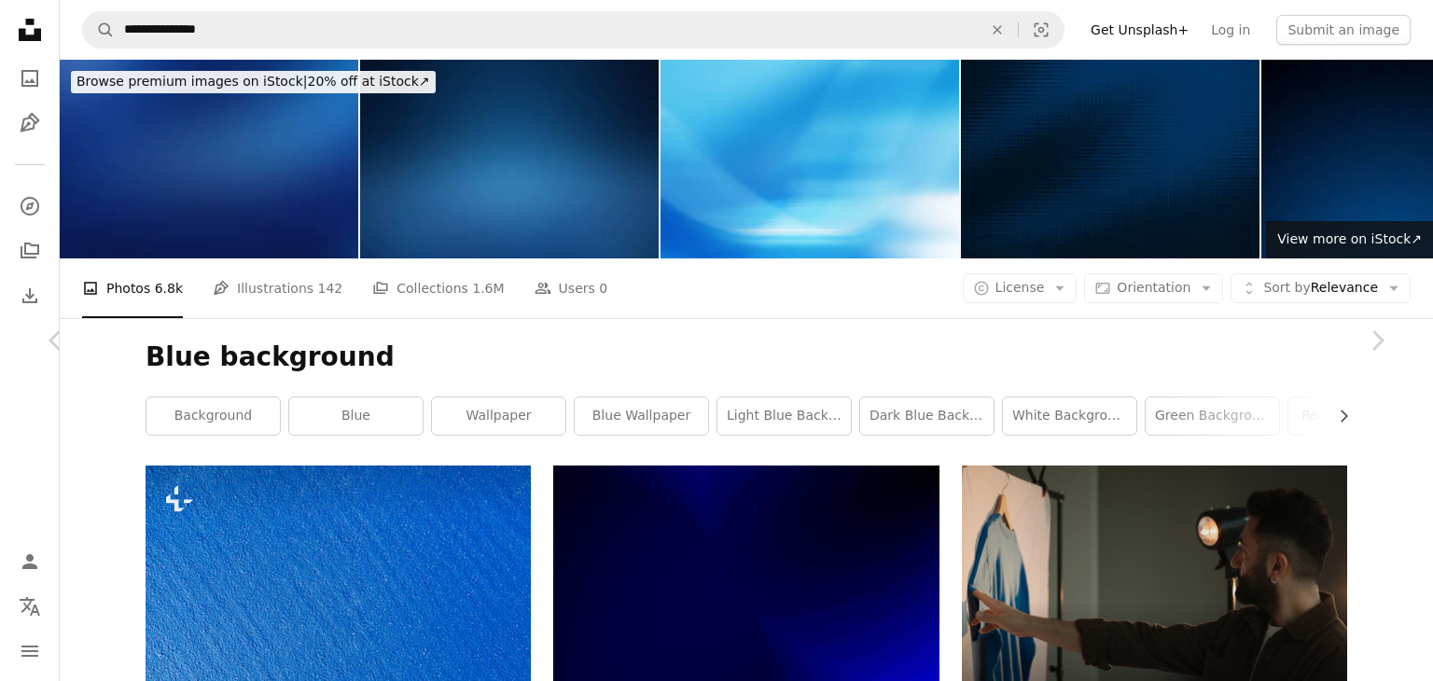 Image resolution: width=1433 pixels, height=681 pixels. I want to click on a: Browse premium images on iStock|20% off at iStock↗, so click(253, 82).